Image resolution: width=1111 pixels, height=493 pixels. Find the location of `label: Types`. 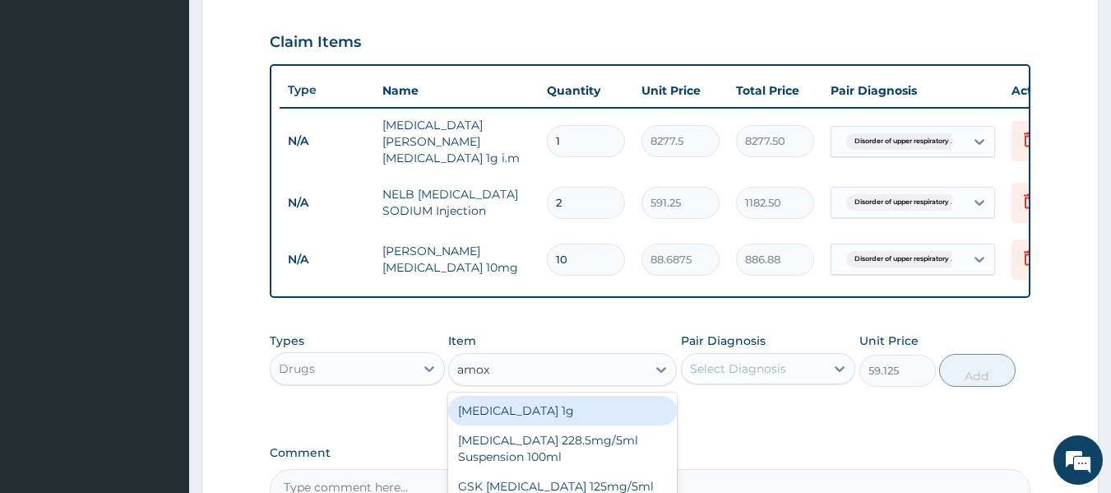

label: Types is located at coordinates (287, 341).